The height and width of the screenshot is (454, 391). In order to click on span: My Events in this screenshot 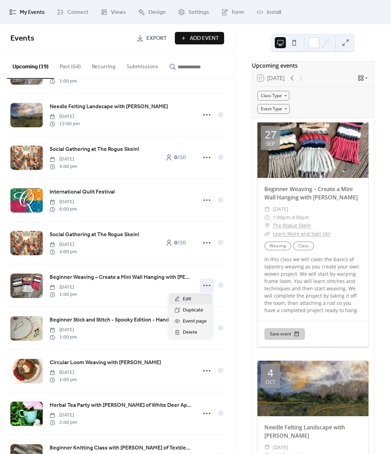, I will do `click(32, 12)`.